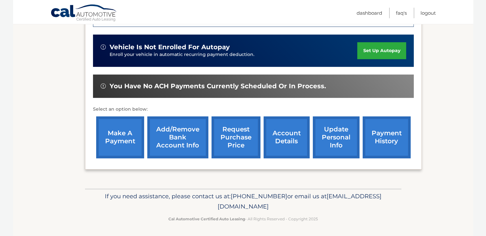 This screenshot has height=236, width=486. I want to click on a: make a payment, so click(120, 137).